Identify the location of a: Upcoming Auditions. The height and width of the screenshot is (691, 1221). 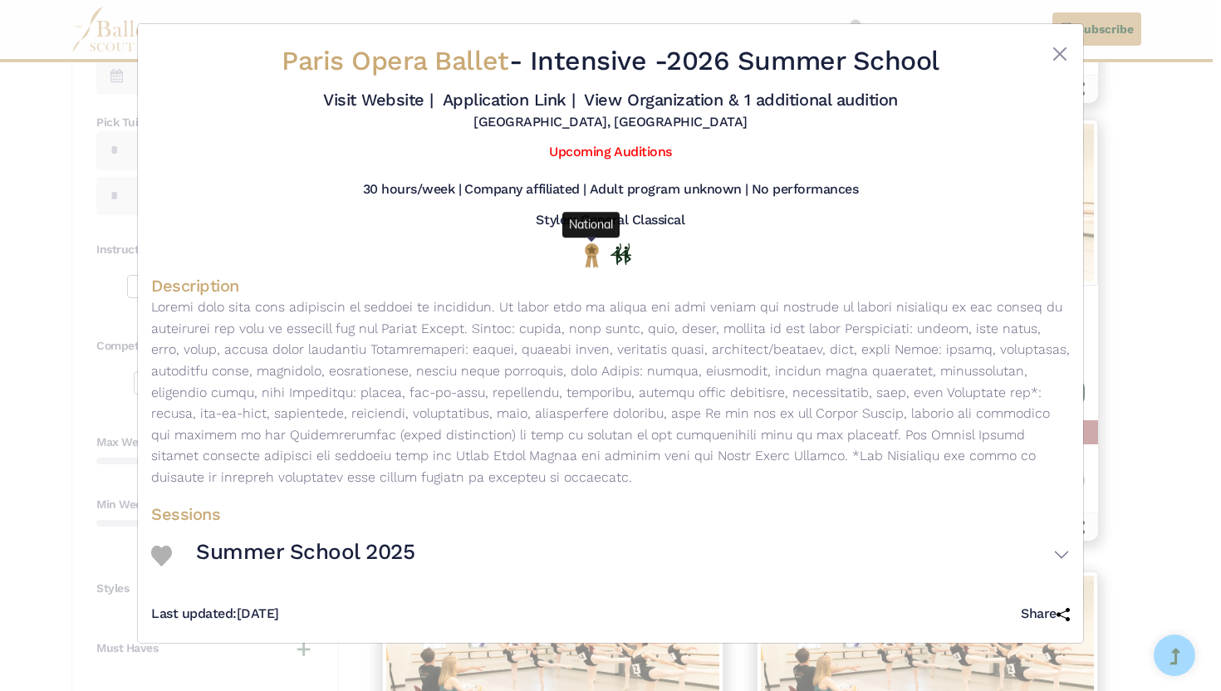
(610, 151).